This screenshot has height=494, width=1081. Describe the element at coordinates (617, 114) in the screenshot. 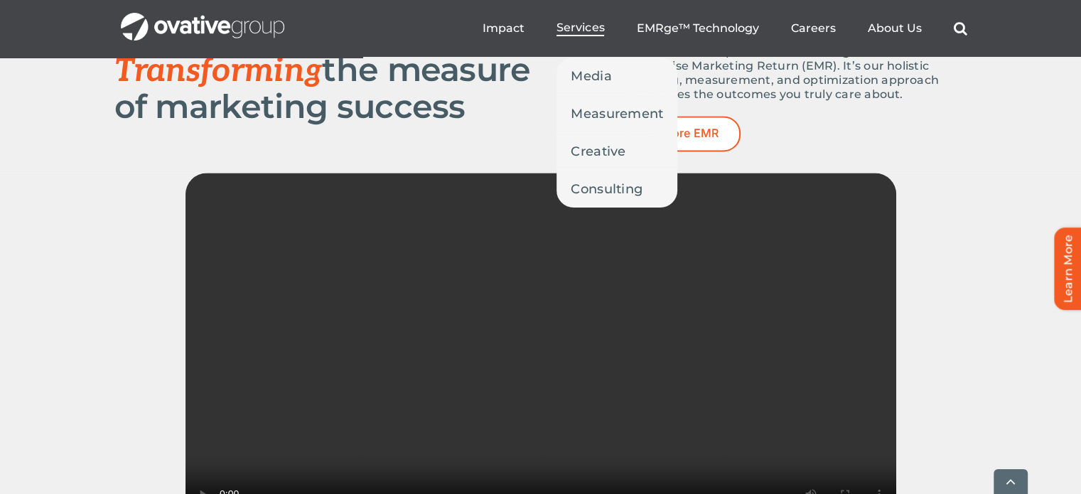

I see `span: Measurement` at that location.